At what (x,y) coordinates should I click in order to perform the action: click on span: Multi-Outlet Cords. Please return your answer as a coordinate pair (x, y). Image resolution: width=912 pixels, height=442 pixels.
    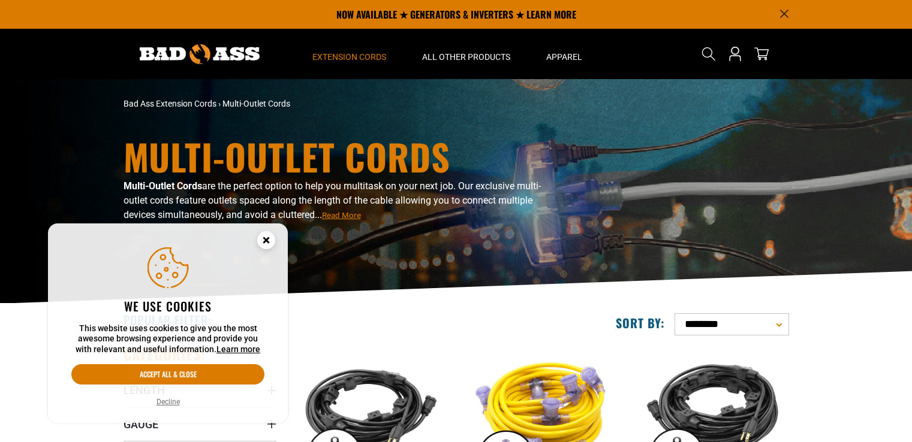
    Looking at the image, I should click on (256, 104).